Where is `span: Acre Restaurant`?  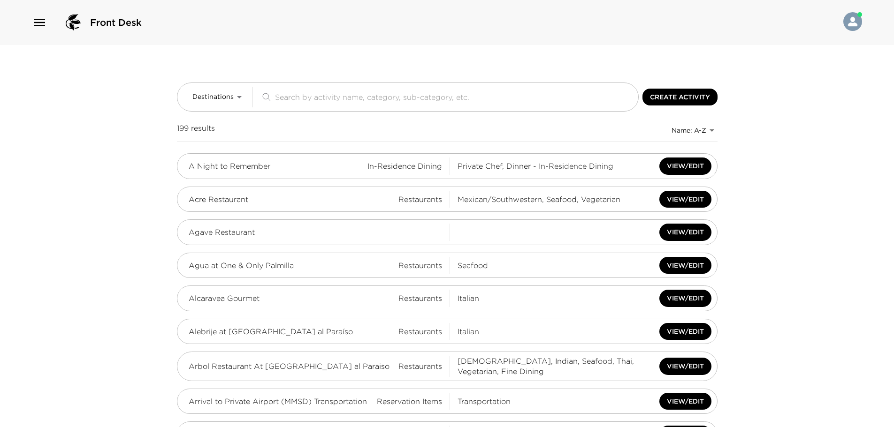 span: Acre Restaurant is located at coordinates (218, 199).